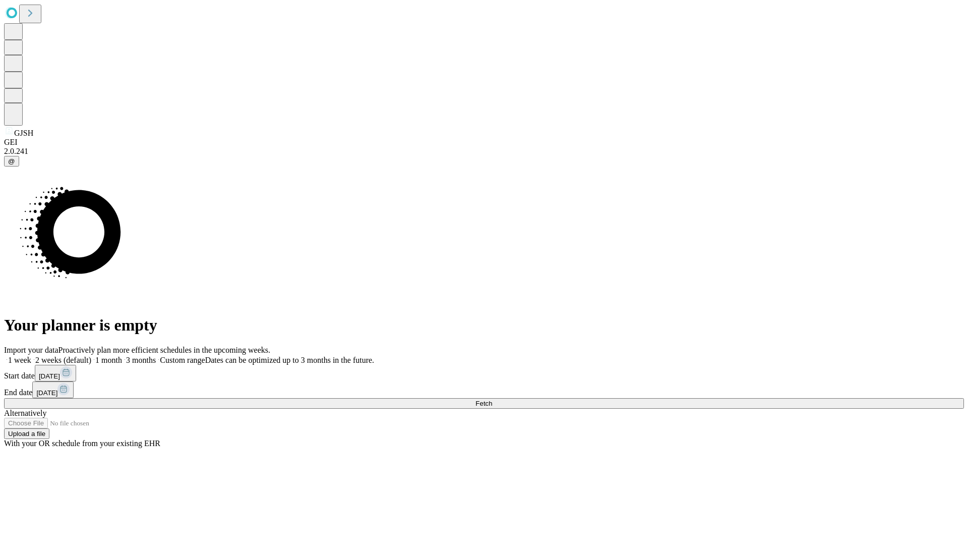 This screenshot has height=545, width=968. What do you see at coordinates (141, 360) in the screenshot?
I see `span: 3 months` at bounding box center [141, 360].